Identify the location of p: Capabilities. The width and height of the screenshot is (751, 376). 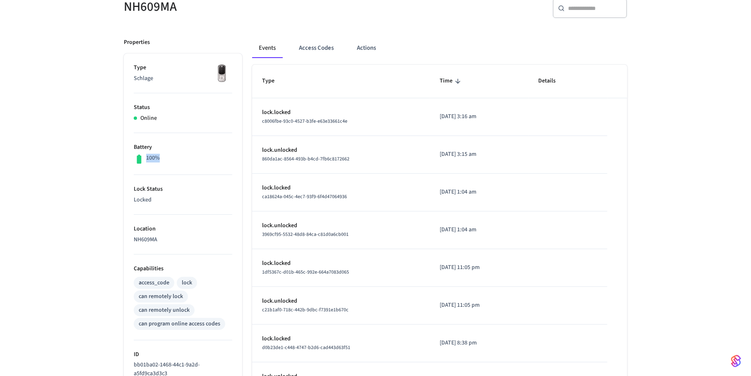
(183, 268).